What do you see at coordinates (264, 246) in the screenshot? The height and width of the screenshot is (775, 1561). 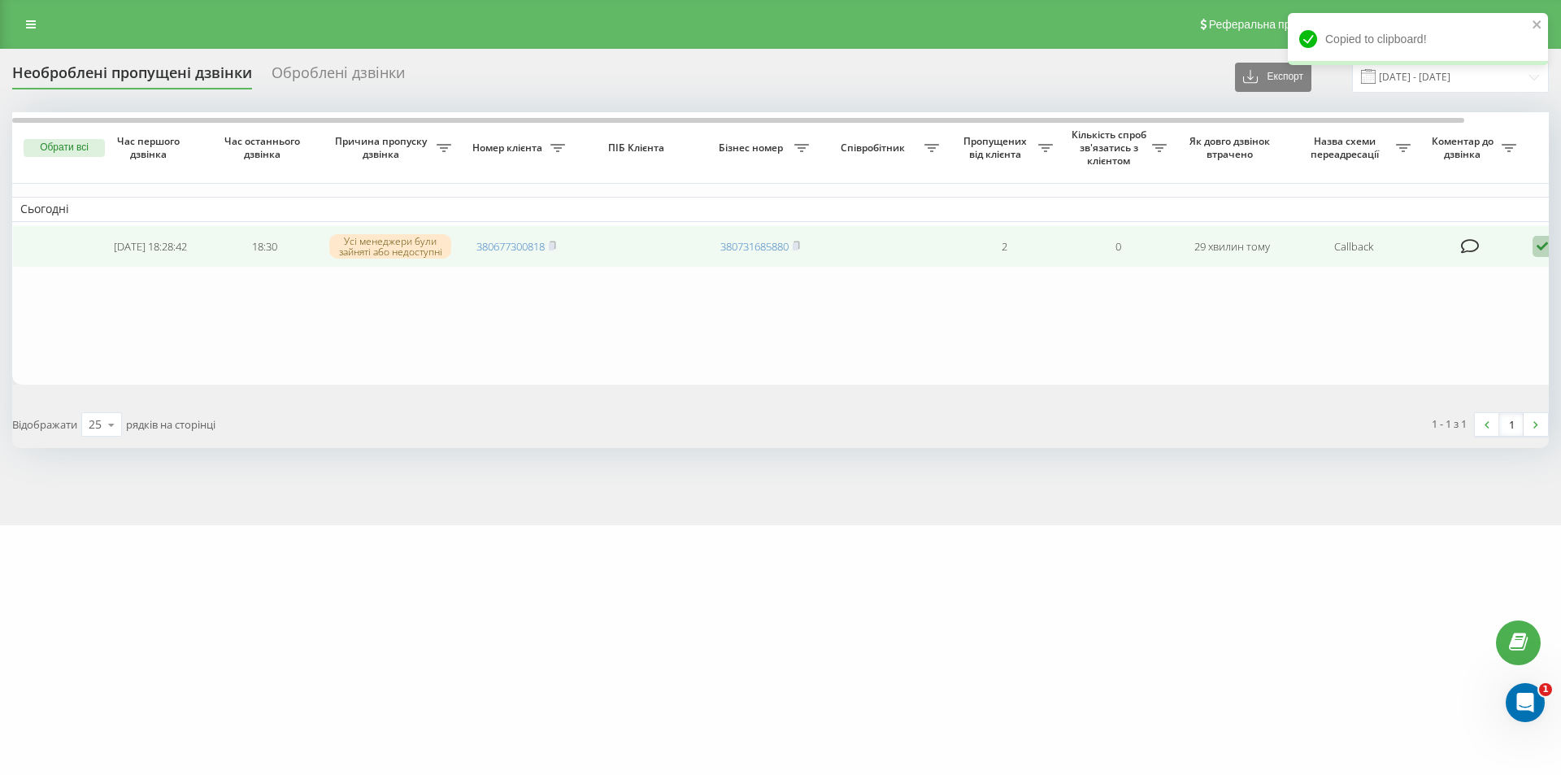 I see `td: 18:30` at bounding box center [264, 246].